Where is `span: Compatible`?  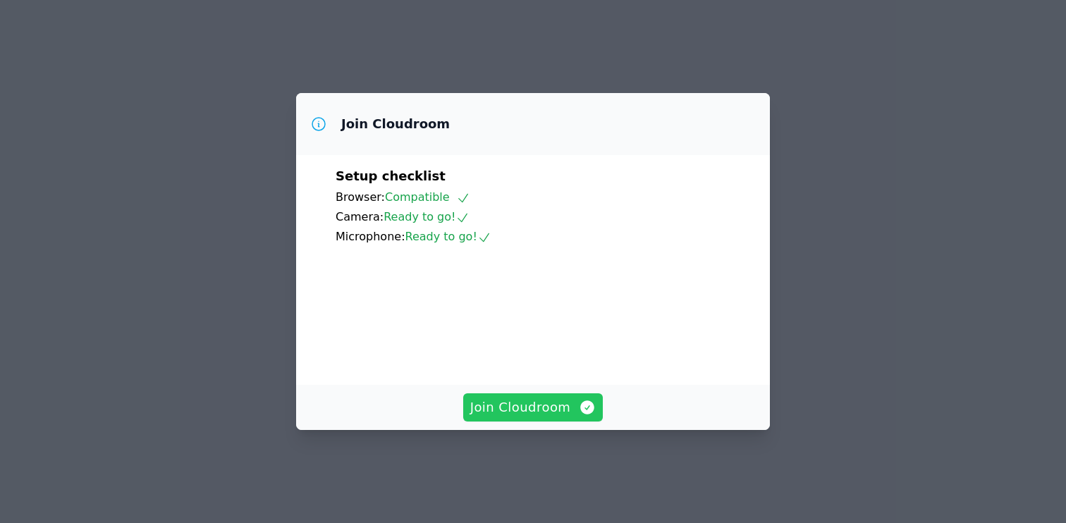
span: Compatible is located at coordinates (427, 197).